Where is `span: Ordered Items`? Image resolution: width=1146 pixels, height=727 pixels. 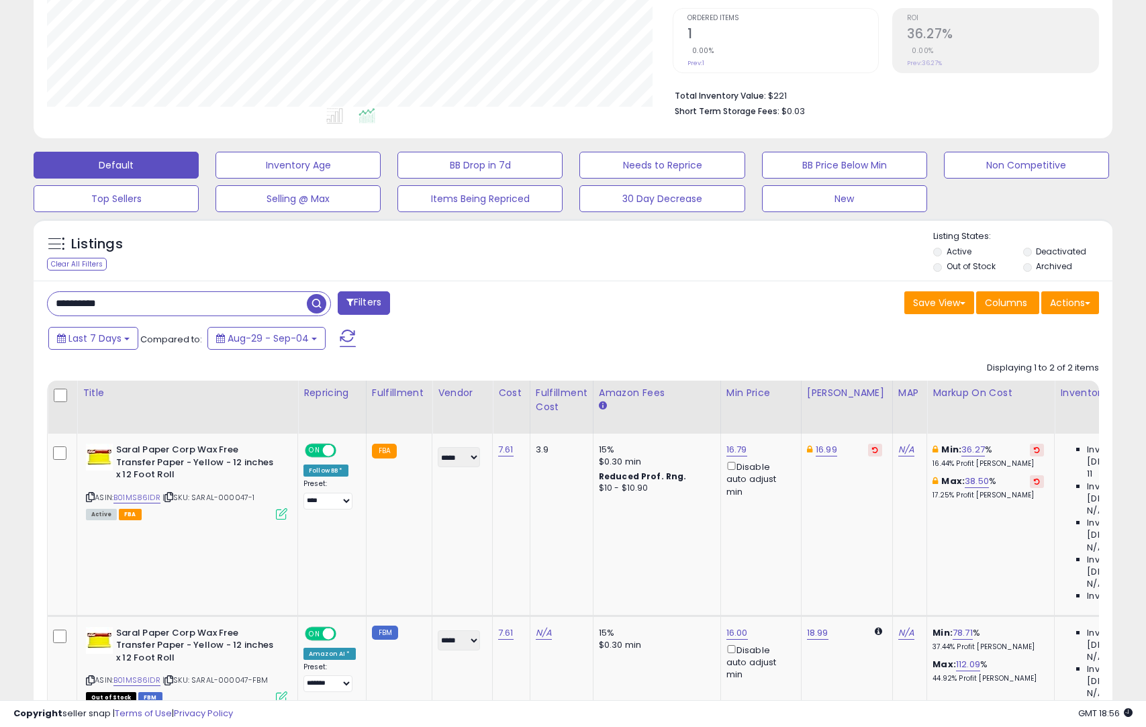 span: Ordered Items is located at coordinates (783, 18).